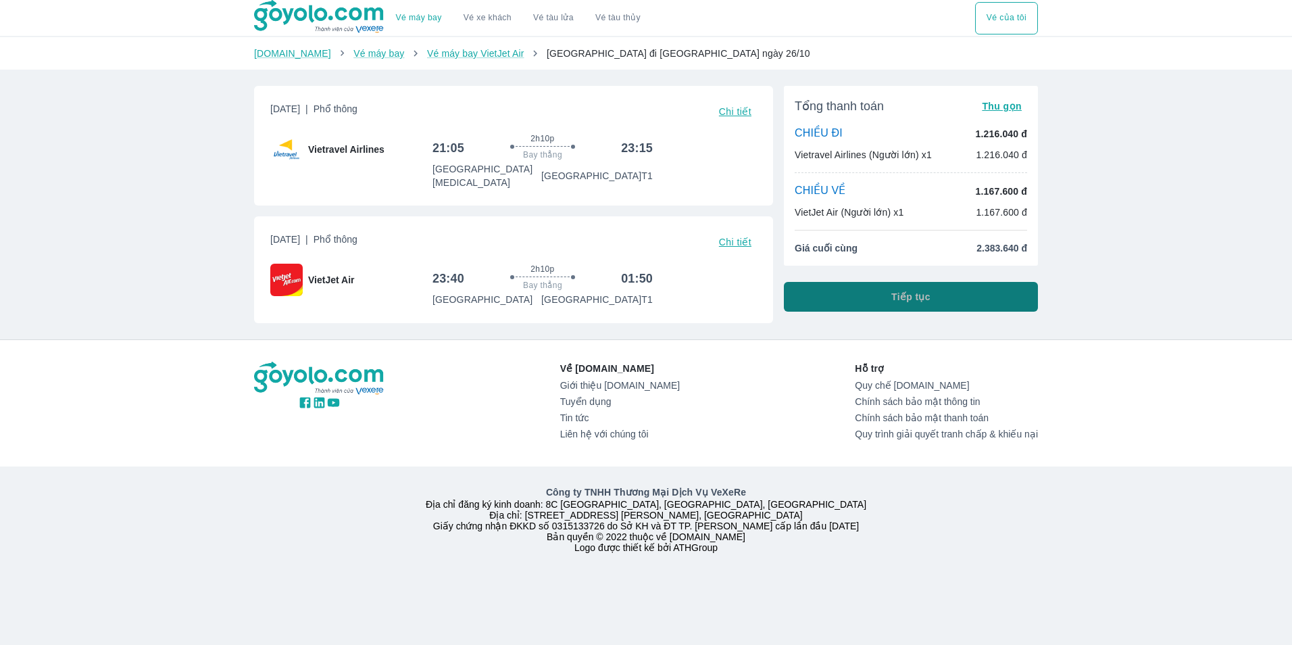 Image resolution: width=1292 pixels, height=645 pixels. Describe the element at coordinates (646, 53) in the screenshot. I see `nav: breadcrumb` at that location.